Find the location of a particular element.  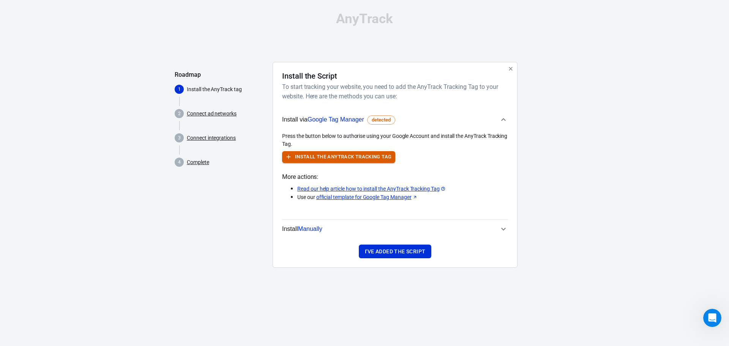

a: Read our help article how to install the AnyTrack Tracking Tag is located at coordinates (371, 189).